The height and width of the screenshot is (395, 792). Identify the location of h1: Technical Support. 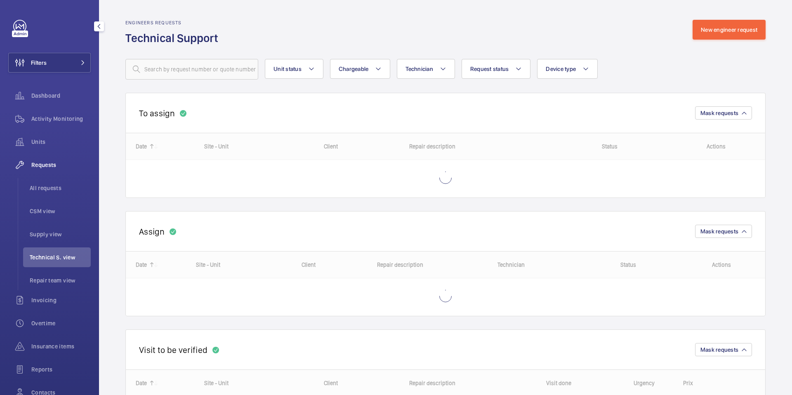
(174, 38).